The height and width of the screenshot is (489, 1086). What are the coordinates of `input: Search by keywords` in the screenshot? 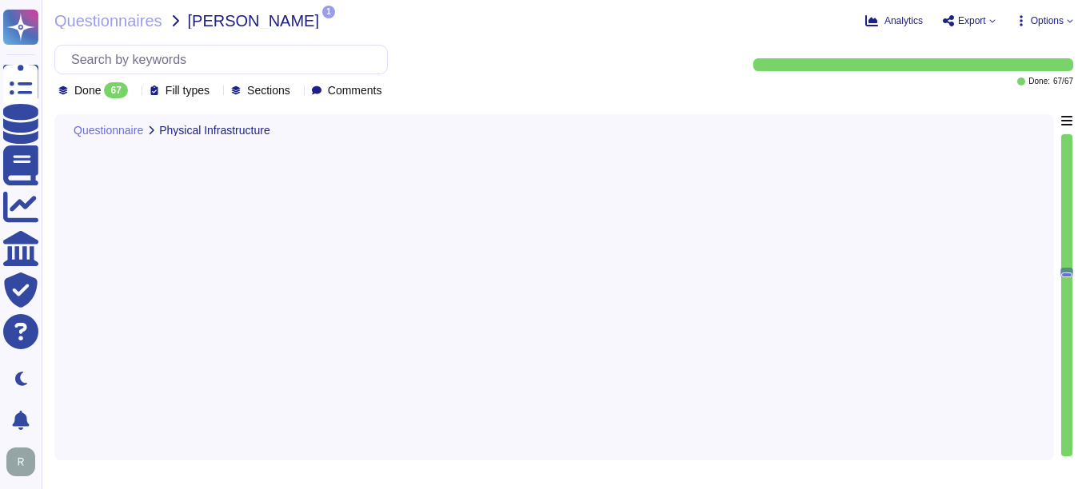 It's located at (225, 59).